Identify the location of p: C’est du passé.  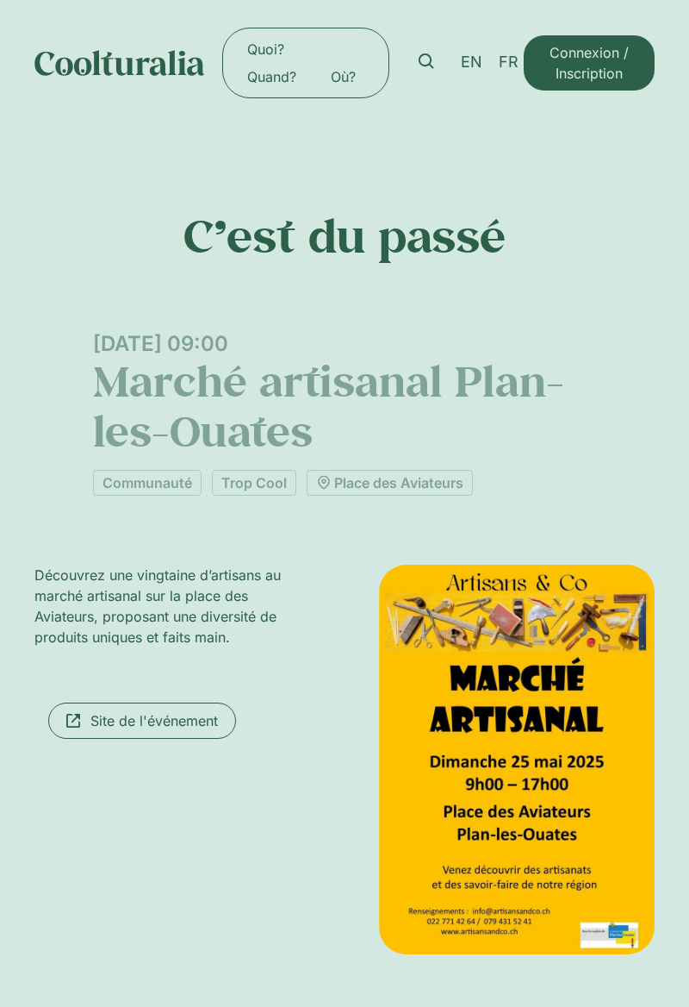
(345, 235).